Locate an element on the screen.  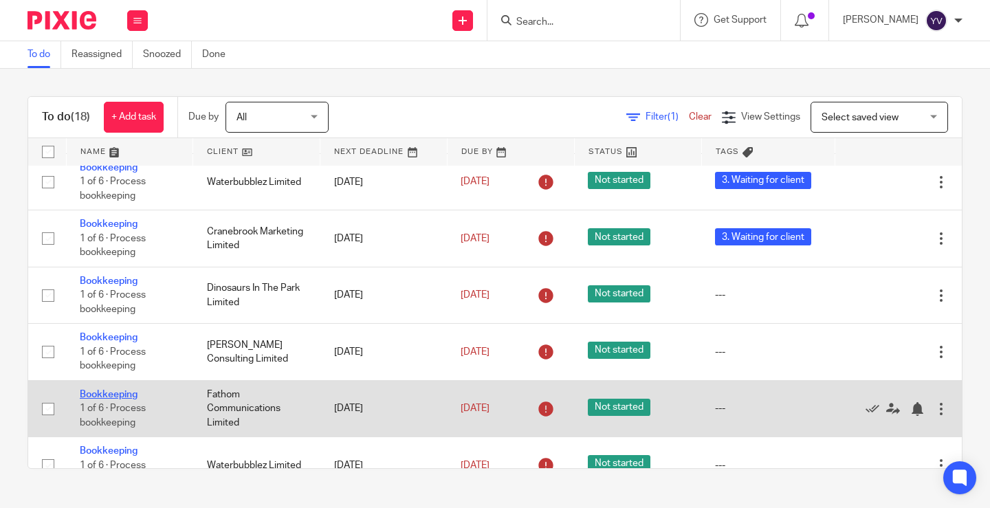
td: Cranebrook Marketing Limited is located at coordinates (256, 239).